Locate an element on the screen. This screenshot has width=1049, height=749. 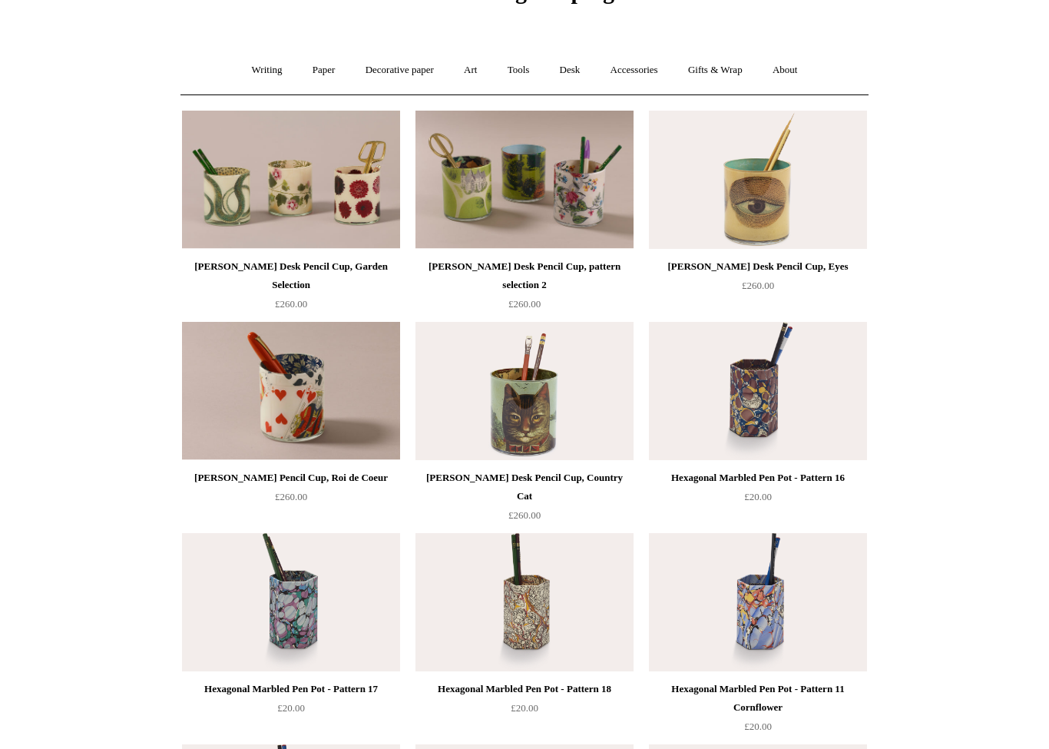
a: Hexagonal Marbled Pen Pot - Pattern 11 Cornflower £20.00 is located at coordinates (758, 711).